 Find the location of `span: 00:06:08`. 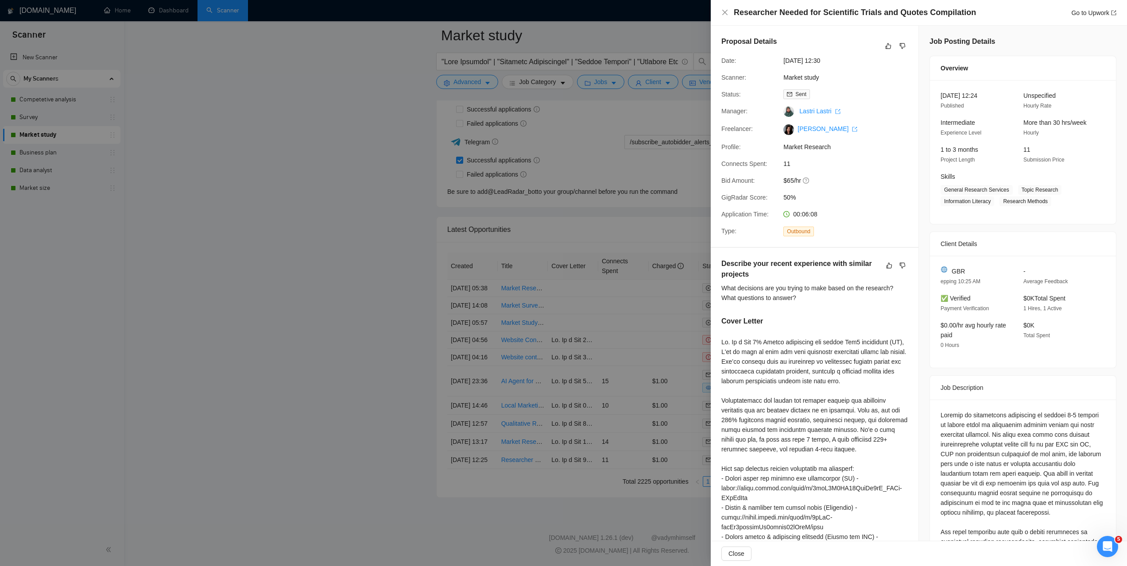

span: 00:06:08 is located at coordinates (805, 214).